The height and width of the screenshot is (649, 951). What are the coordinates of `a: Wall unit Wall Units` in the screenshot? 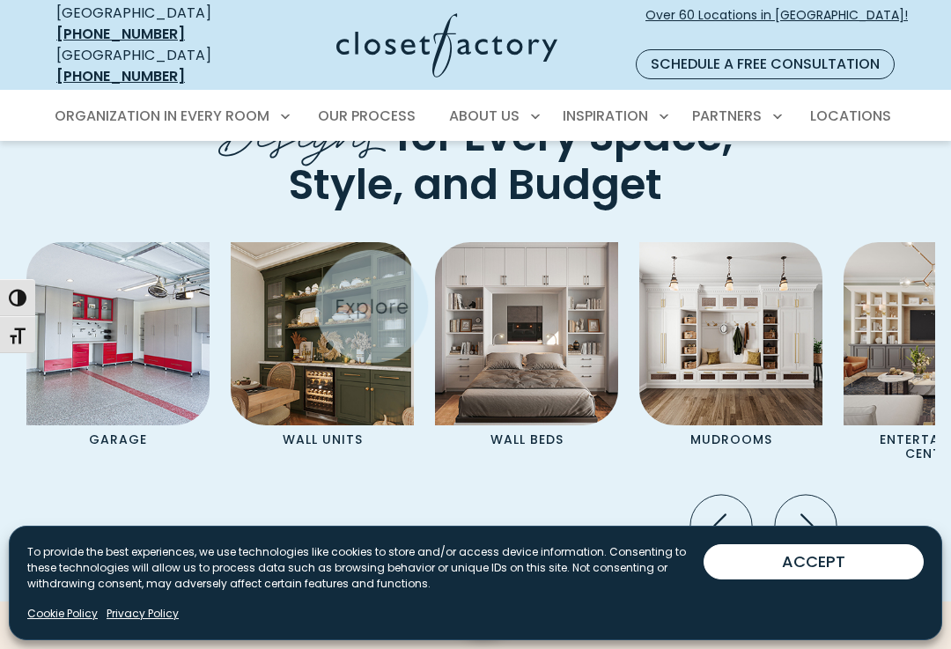 It's located at (322, 348).